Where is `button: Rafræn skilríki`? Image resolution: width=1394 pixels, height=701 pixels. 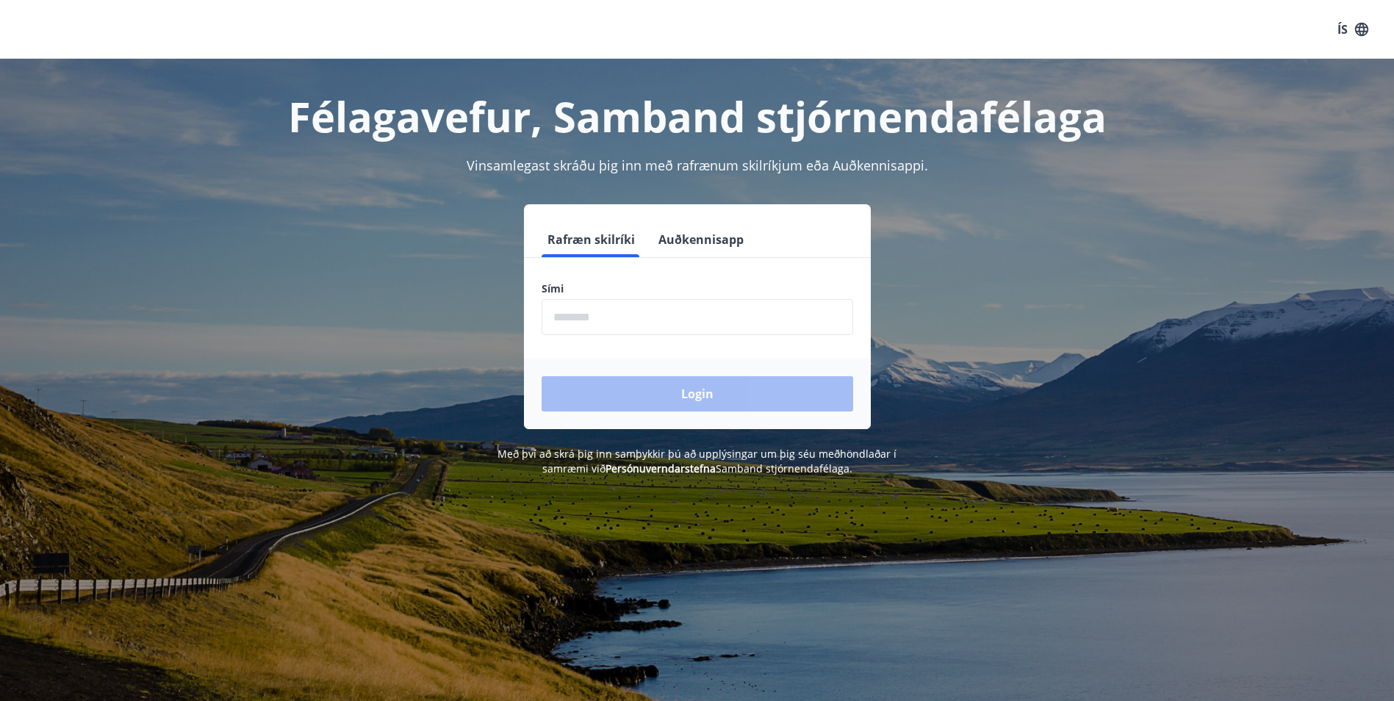 button: Rafræn skilríki is located at coordinates (591, 240).